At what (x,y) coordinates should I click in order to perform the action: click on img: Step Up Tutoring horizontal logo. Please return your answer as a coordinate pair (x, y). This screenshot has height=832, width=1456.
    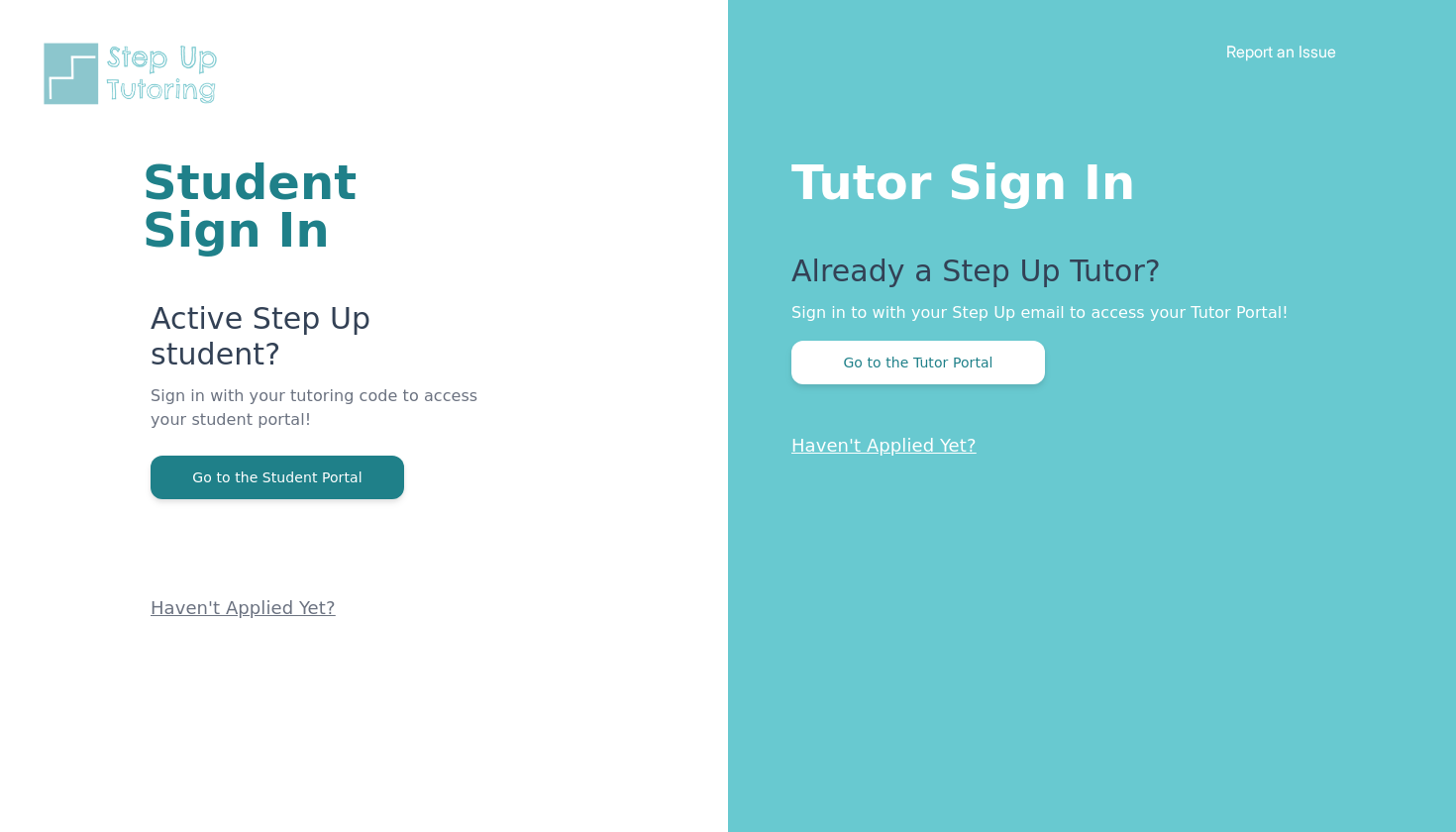
    Looking at the image, I should click on (135, 73).